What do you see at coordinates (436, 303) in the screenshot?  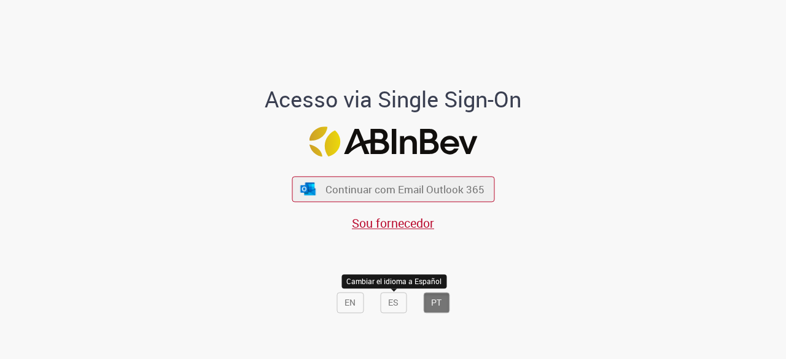 I see `button: PT` at bounding box center [436, 303].